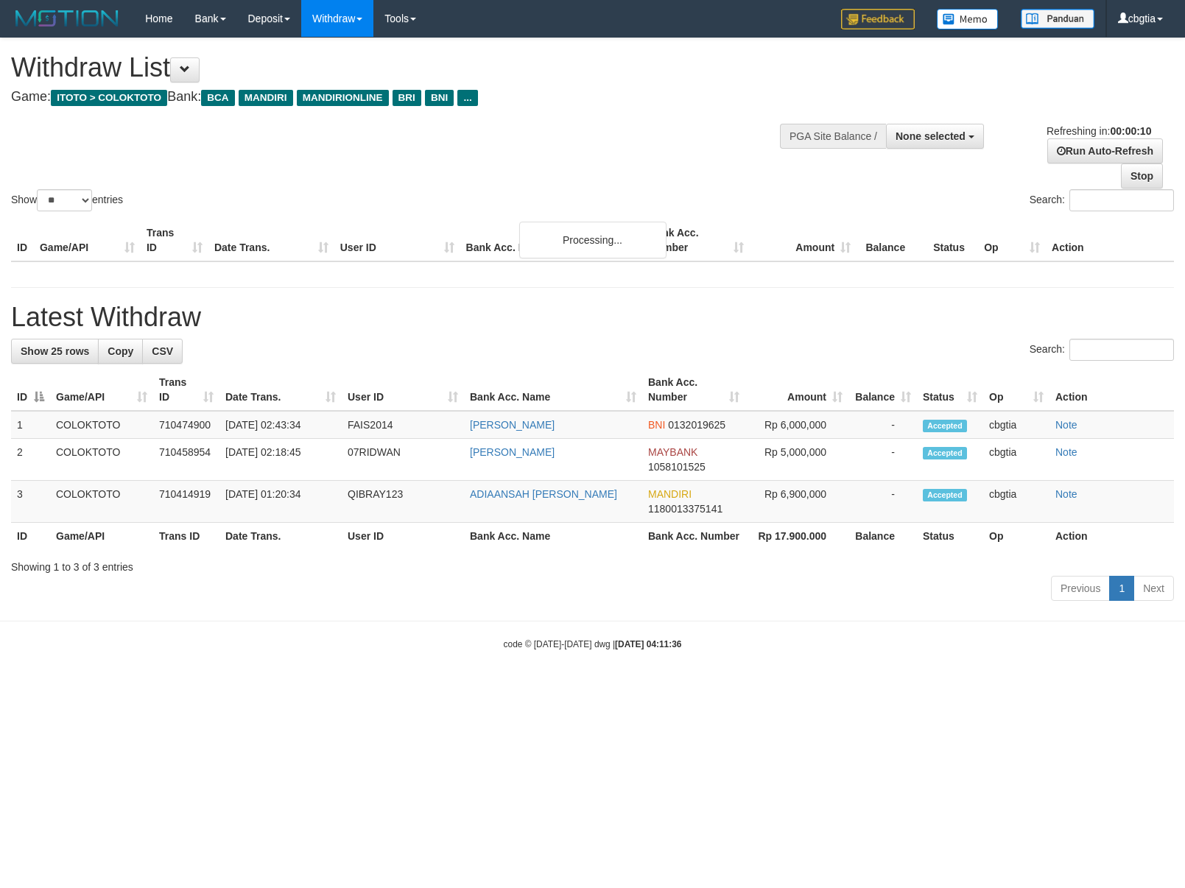 This screenshot has width=1185, height=888. I want to click on div: Processing..., so click(593, 240).